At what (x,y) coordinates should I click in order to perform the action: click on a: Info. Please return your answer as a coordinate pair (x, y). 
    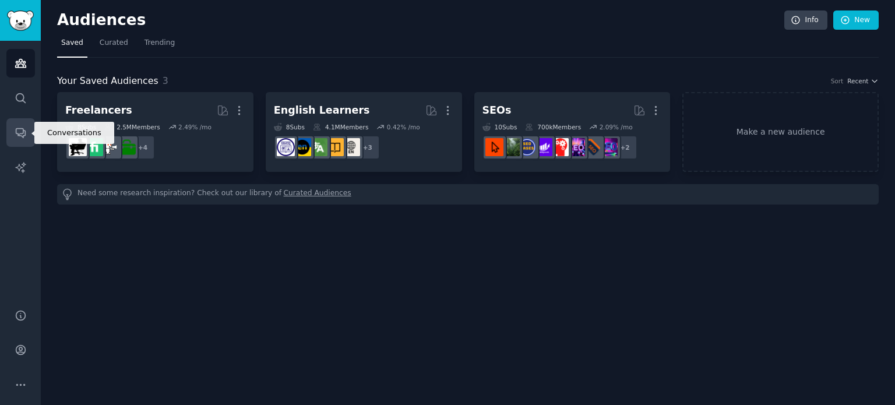
    Looking at the image, I should click on (806, 20).